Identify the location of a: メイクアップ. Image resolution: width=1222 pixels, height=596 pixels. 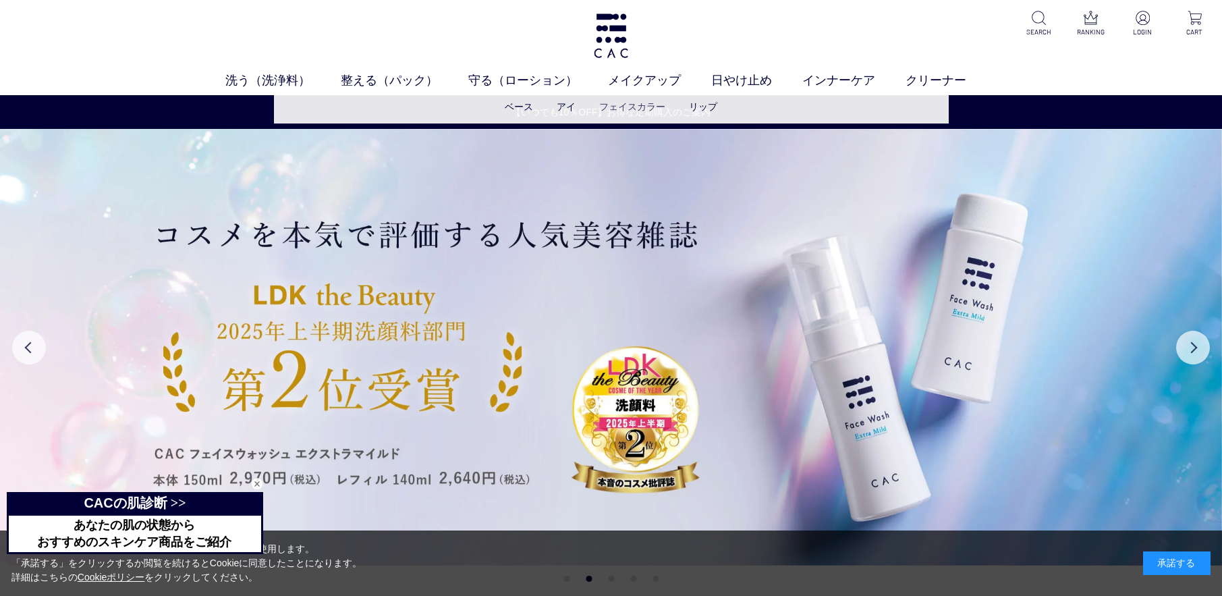
(659, 80).